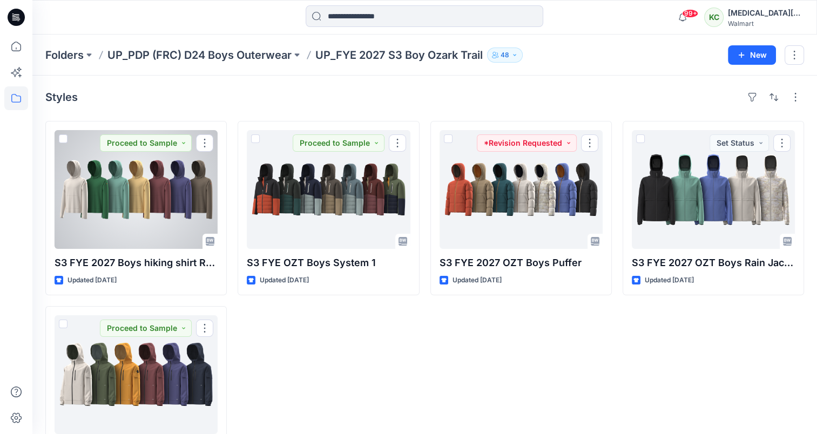  What do you see at coordinates (136, 190) in the screenshot?
I see `a: S3 FYE 2027 Boys hiking shirt Raglan Slv` at bounding box center [136, 190].